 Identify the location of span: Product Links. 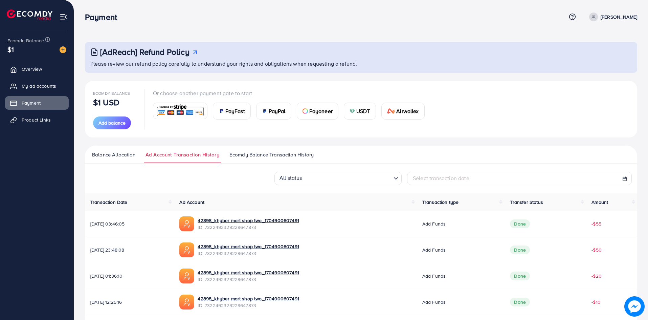
(36, 120).